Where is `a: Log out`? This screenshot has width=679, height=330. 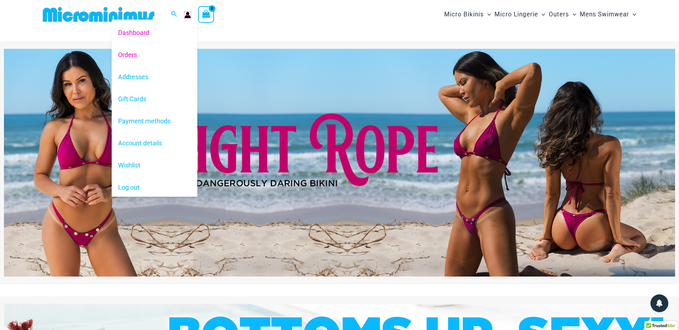 a: Log out is located at coordinates (155, 188).